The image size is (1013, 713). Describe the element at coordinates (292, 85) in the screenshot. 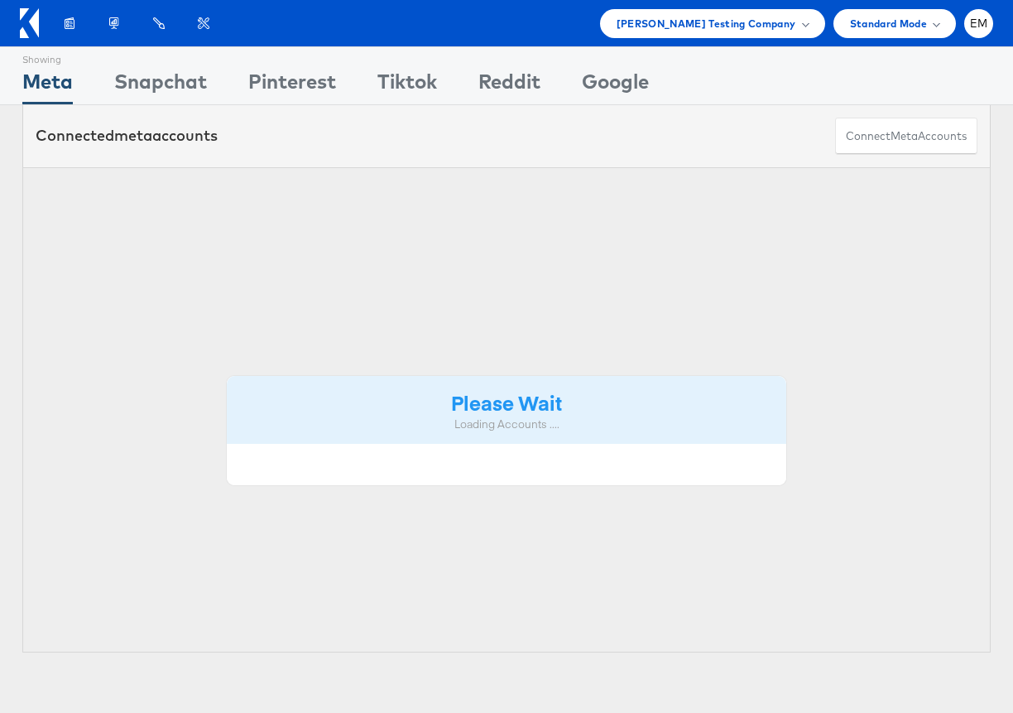

I see `div: Pinterest` at that location.